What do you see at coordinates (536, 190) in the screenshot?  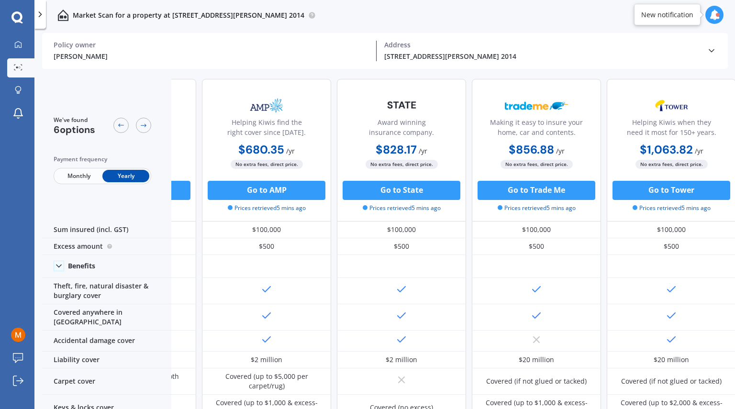 I see `button: Go to Trade Me` at bounding box center [536, 190].